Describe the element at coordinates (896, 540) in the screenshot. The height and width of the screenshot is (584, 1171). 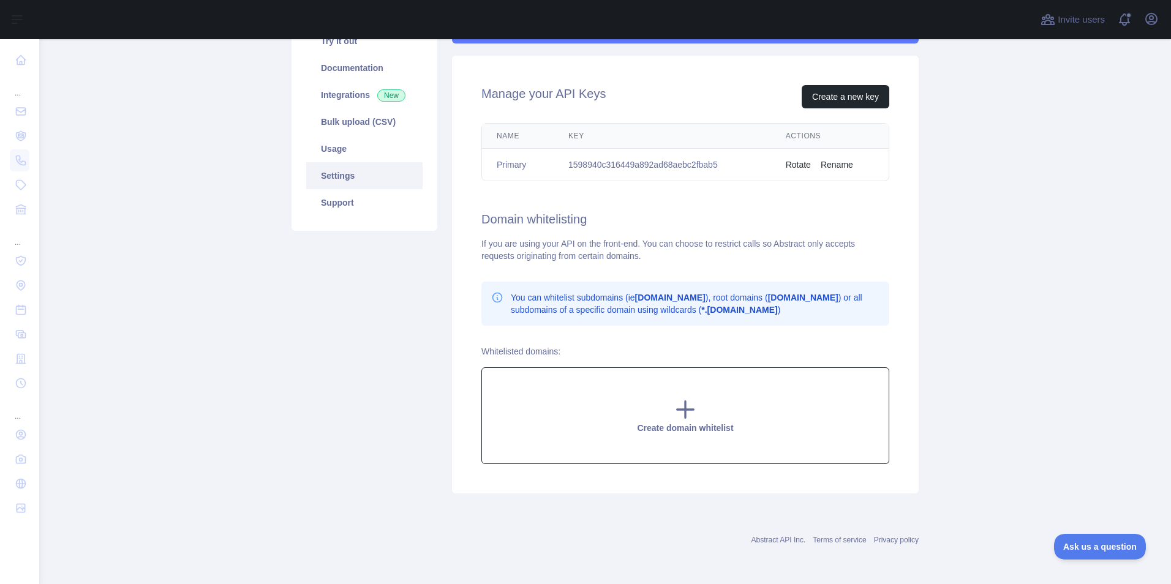
I see `a: Privacy policy` at that location.